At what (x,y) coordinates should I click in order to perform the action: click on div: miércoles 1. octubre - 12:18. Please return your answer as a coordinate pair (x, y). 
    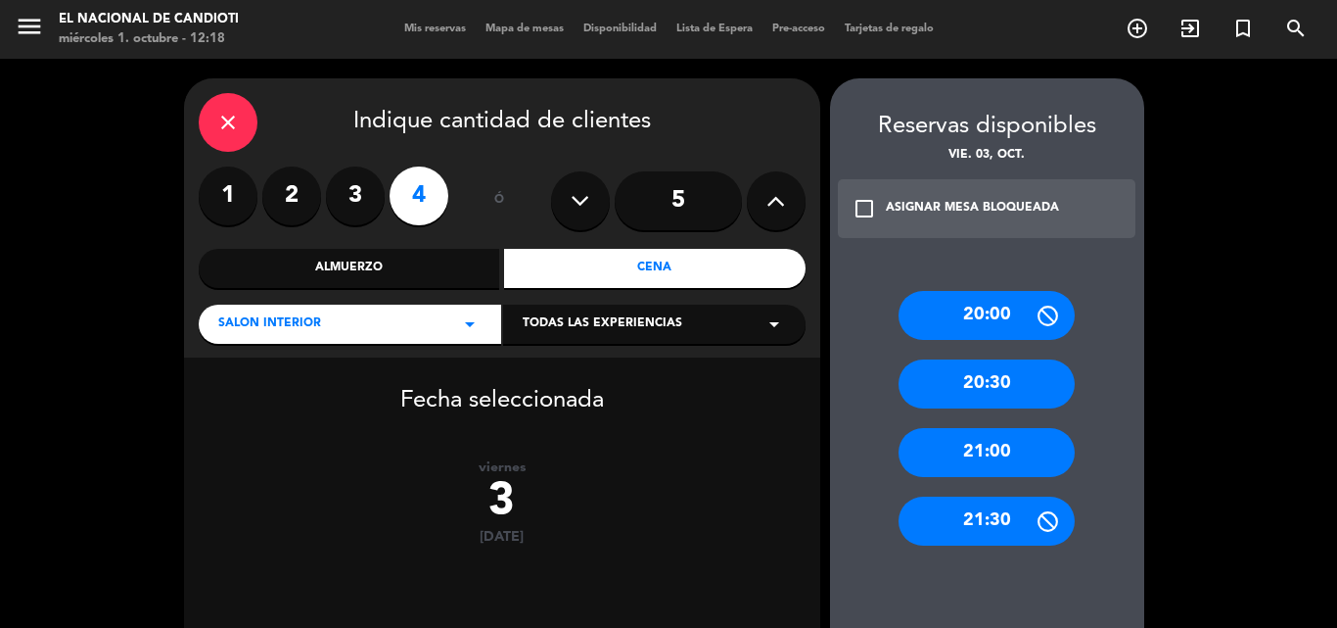
    Looking at the image, I should click on (149, 39).